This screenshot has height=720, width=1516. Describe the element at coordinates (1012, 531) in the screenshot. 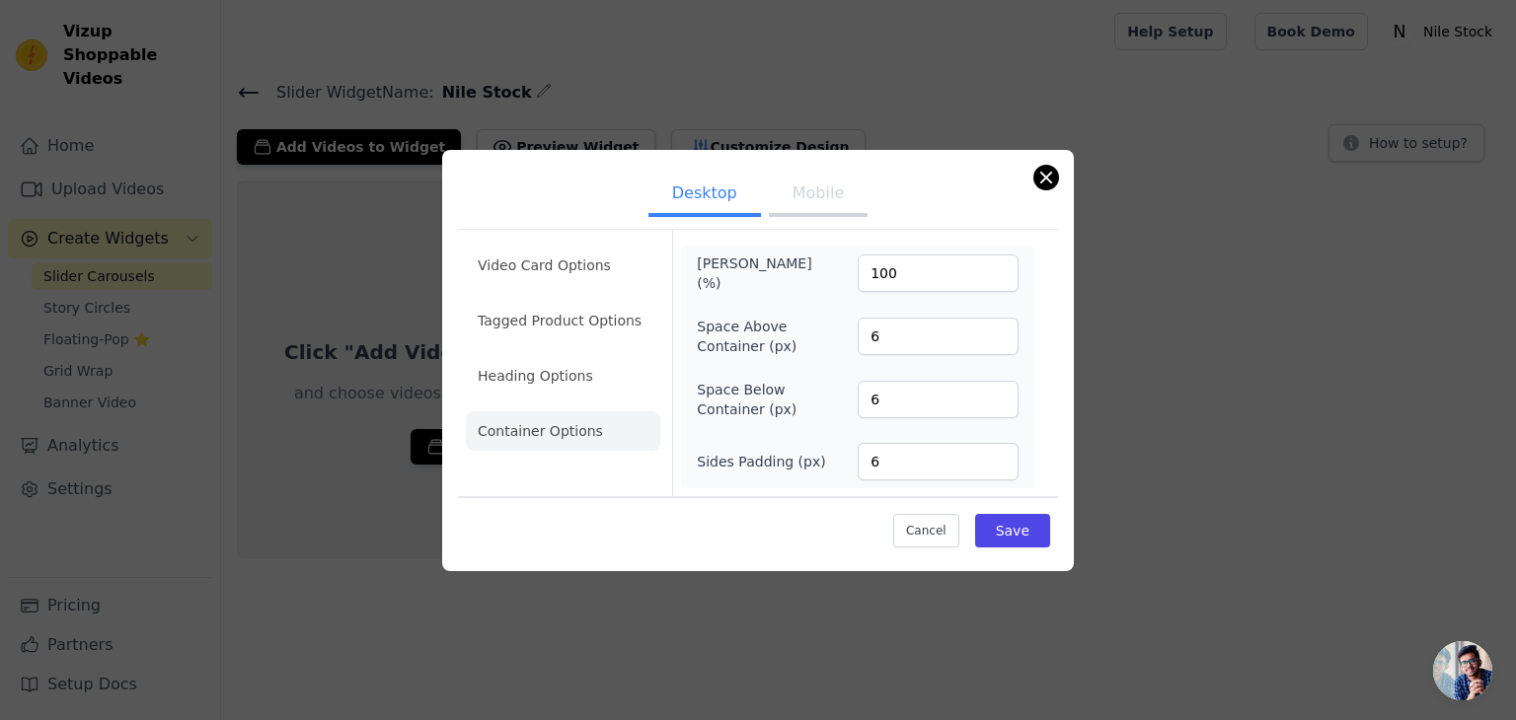

I see `button: Save` at that location.